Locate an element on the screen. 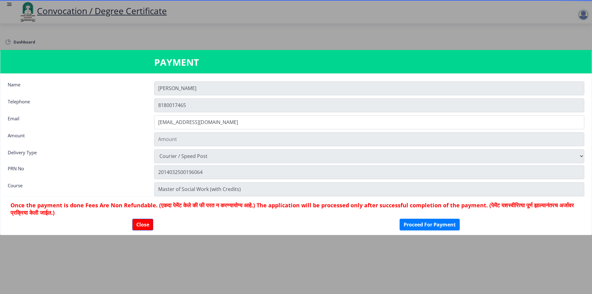 The height and width of the screenshot is (294, 592). input: Name is located at coordinates (369, 88).